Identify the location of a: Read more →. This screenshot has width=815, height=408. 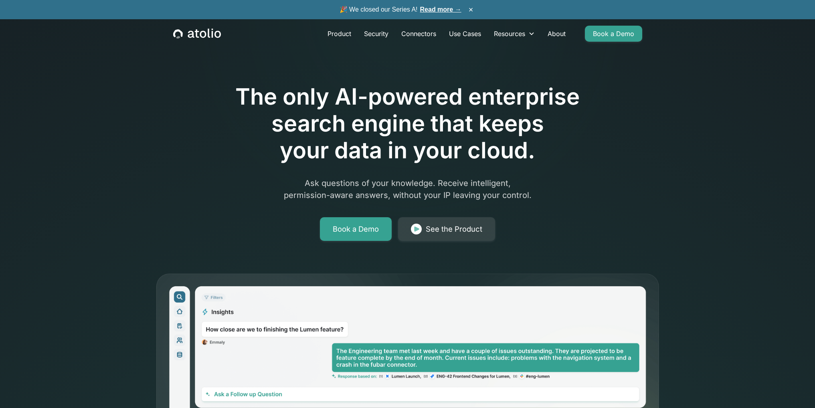
(441, 9).